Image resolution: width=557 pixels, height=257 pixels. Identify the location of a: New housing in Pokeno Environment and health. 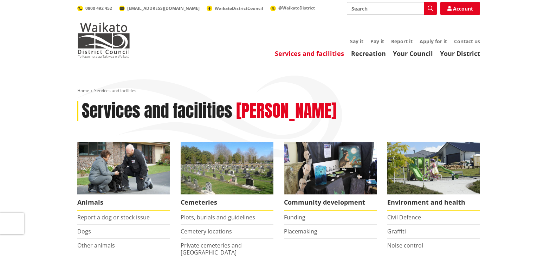
(433, 176).